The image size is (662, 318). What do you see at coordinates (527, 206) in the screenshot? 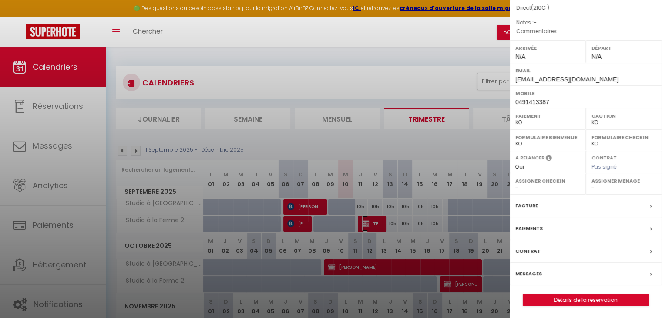
I see `label: Facture` at bounding box center [527, 206].